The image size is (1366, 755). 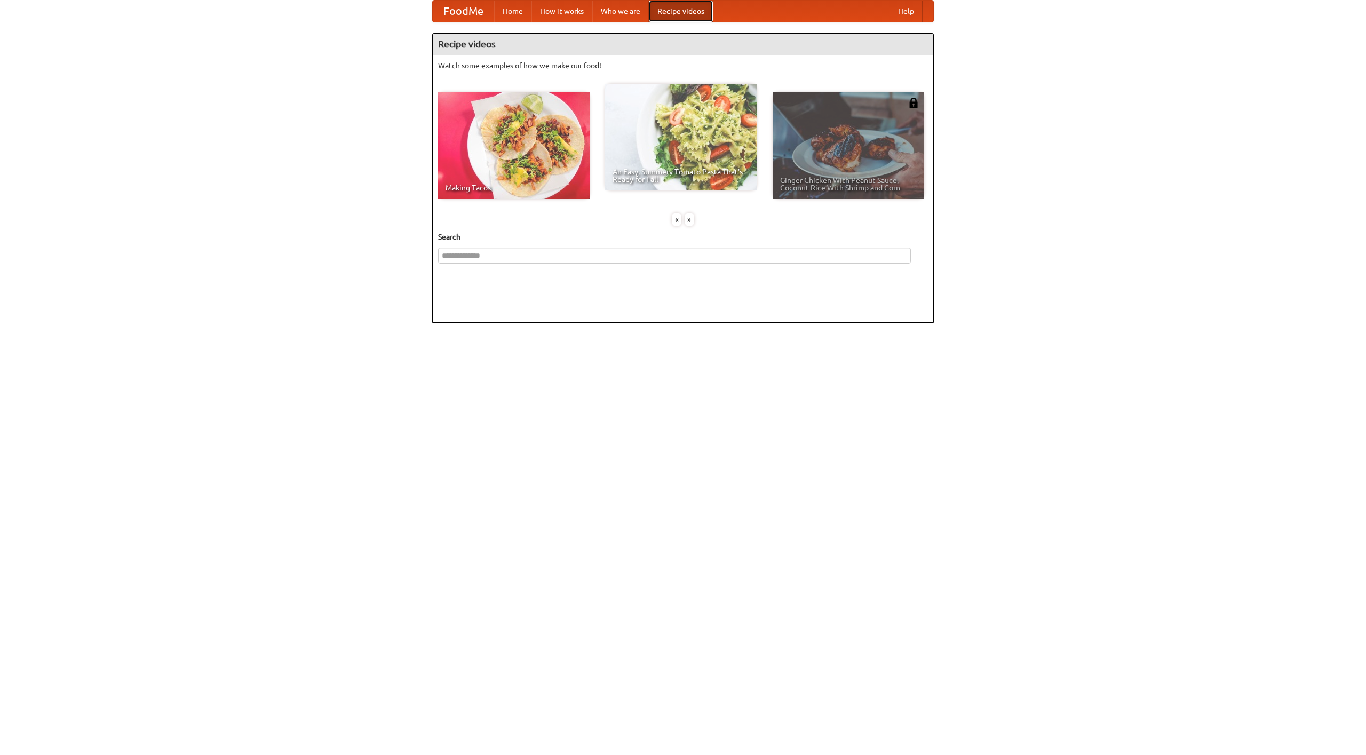 What do you see at coordinates (681, 11) in the screenshot?
I see `a: Recipe videos` at bounding box center [681, 11].